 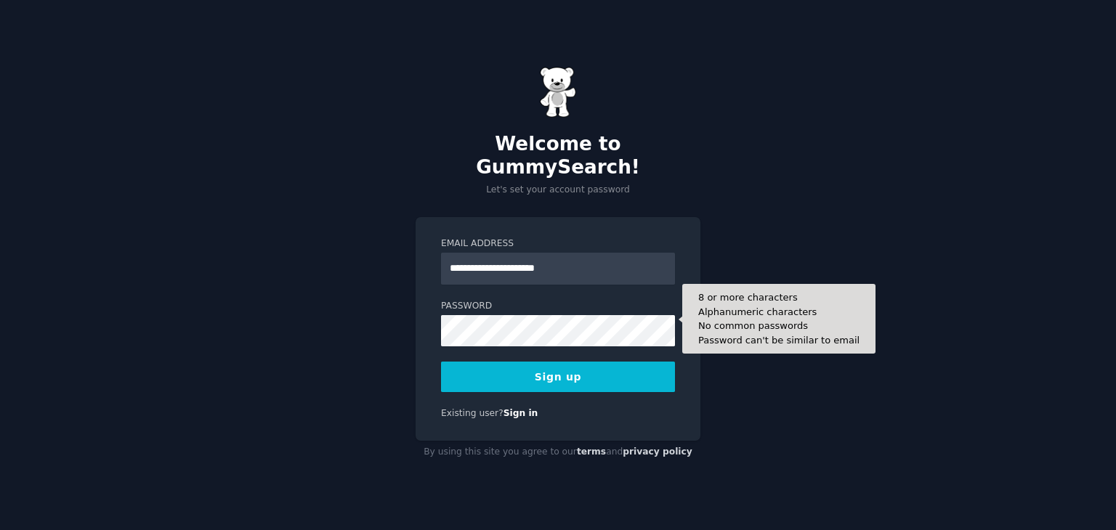 What do you see at coordinates (521, 413) in the screenshot?
I see `a: Sign in` at bounding box center [521, 413].